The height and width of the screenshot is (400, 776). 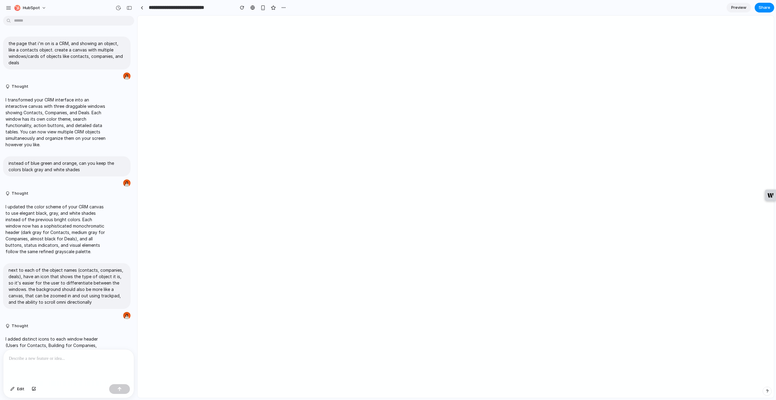 What do you see at coordinates (17, 389) in the screenshot?
I see `button: Edit` at bounding box center [17, 389].